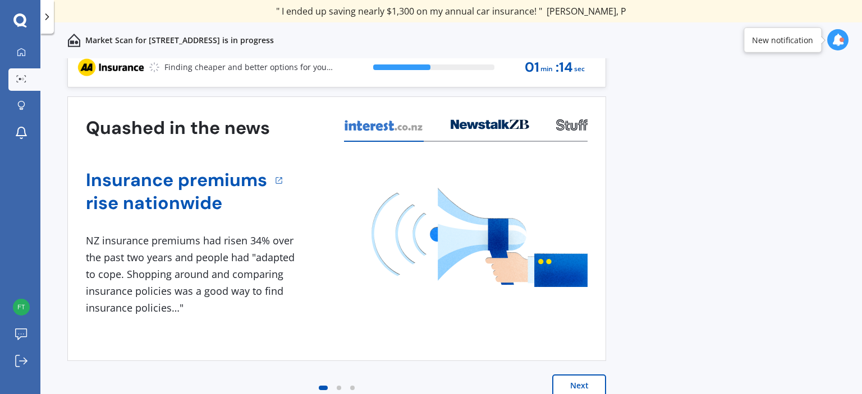  I want to click on h4: Insurance premiums, so click(176, 180).